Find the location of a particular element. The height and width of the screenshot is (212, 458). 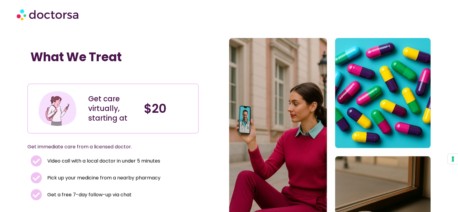

p: Get immediate care from a licensed doctor. is located at coordinates (106, 147).